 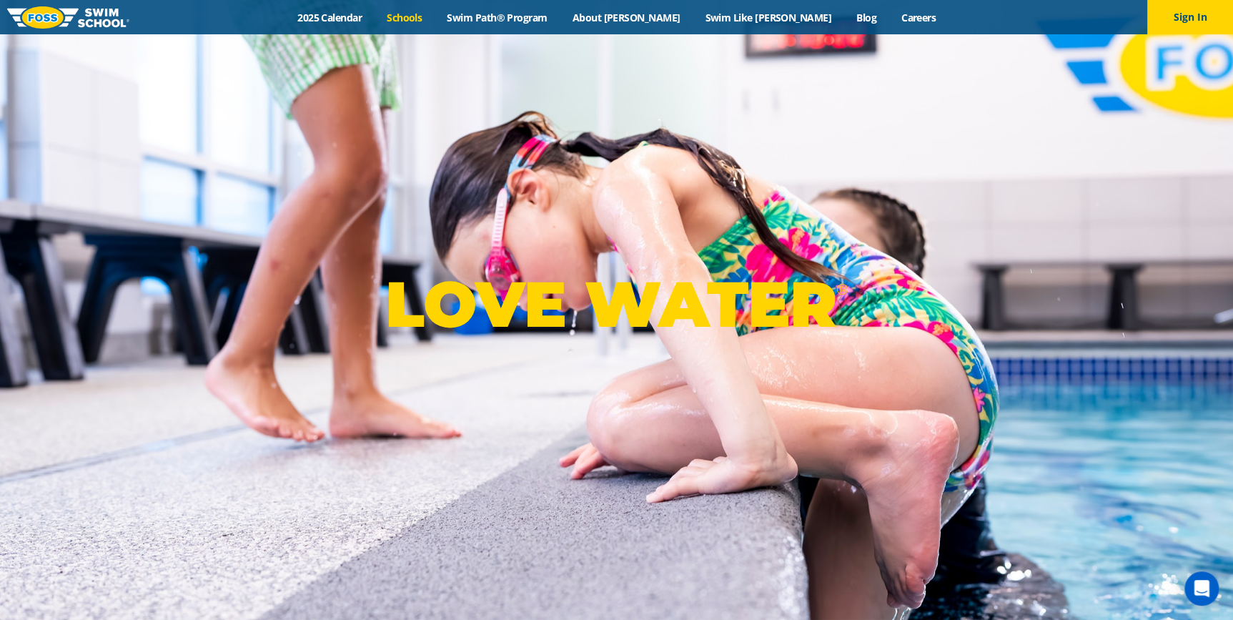 I want to click on a: 2025 Calendar, so click(x=329, y=17).